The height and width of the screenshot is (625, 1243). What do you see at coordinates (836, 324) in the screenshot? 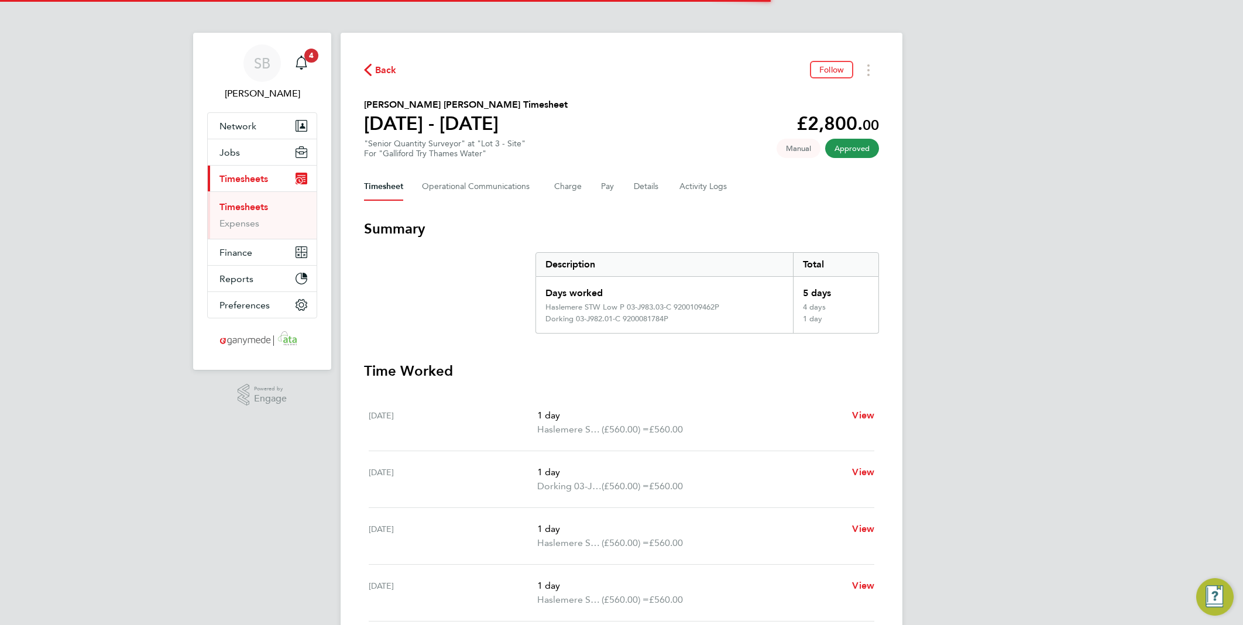
I see `div: 1 day` at bounding box center [836, 324].